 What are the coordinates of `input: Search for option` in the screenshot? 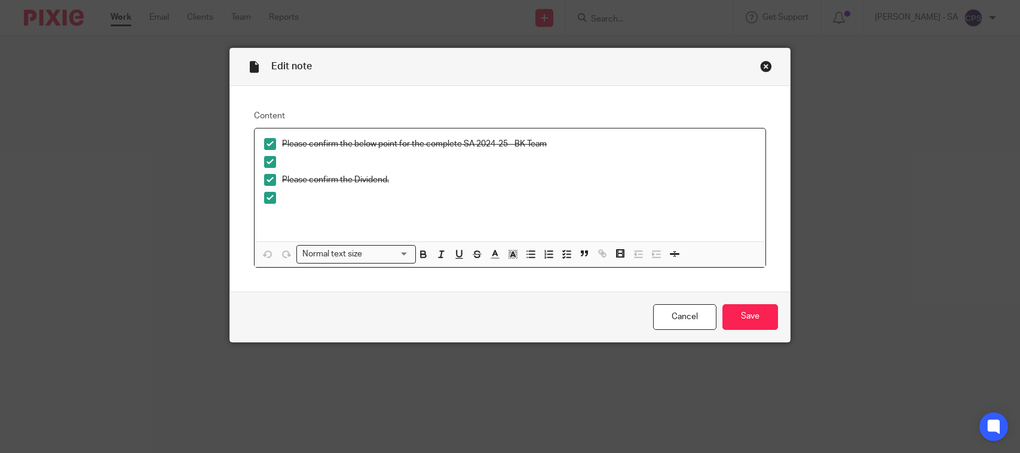 It's located at (387, 254).